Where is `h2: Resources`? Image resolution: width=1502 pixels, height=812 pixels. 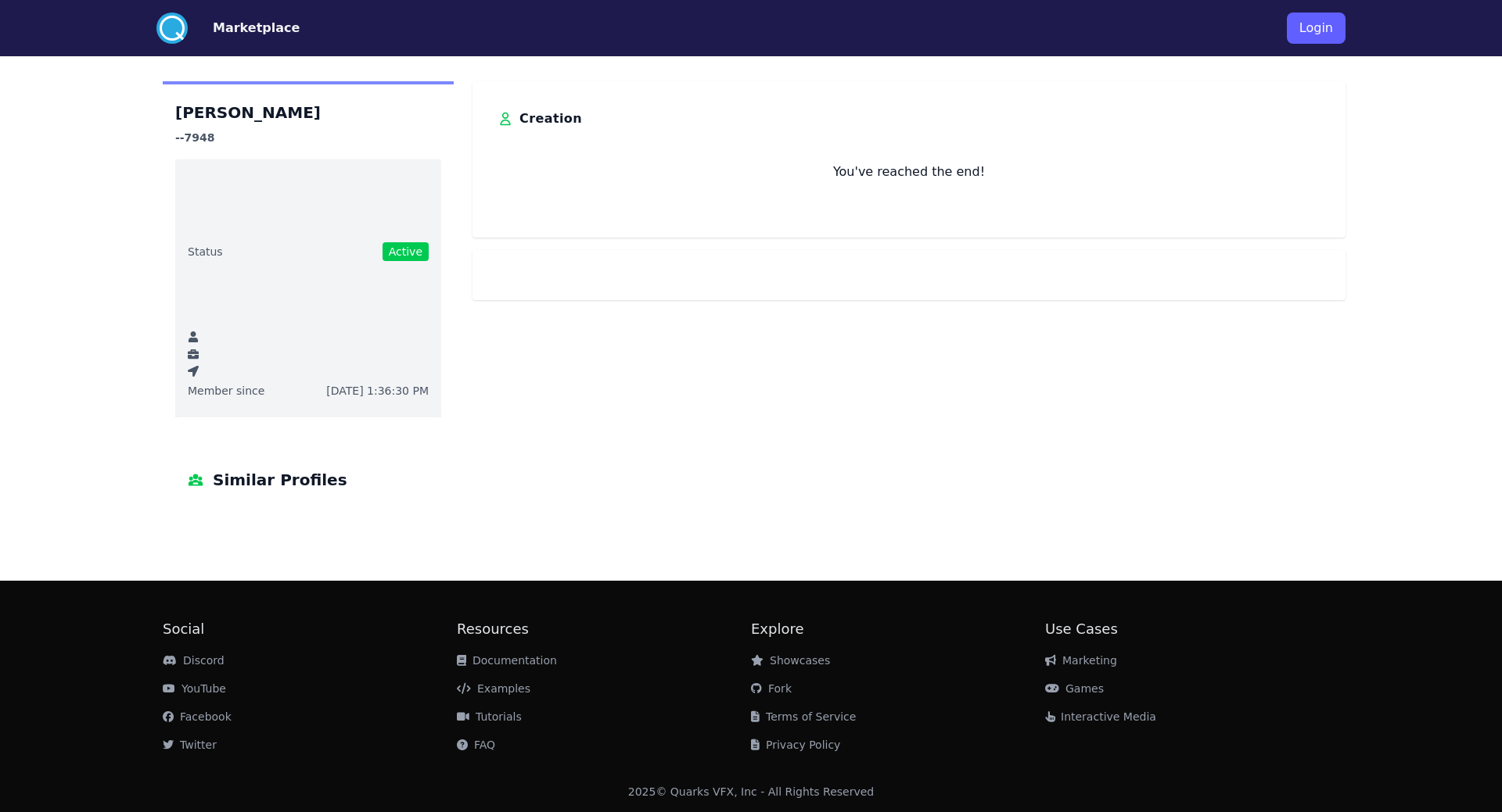 h2: Resources is located at coordinates (603, 629).